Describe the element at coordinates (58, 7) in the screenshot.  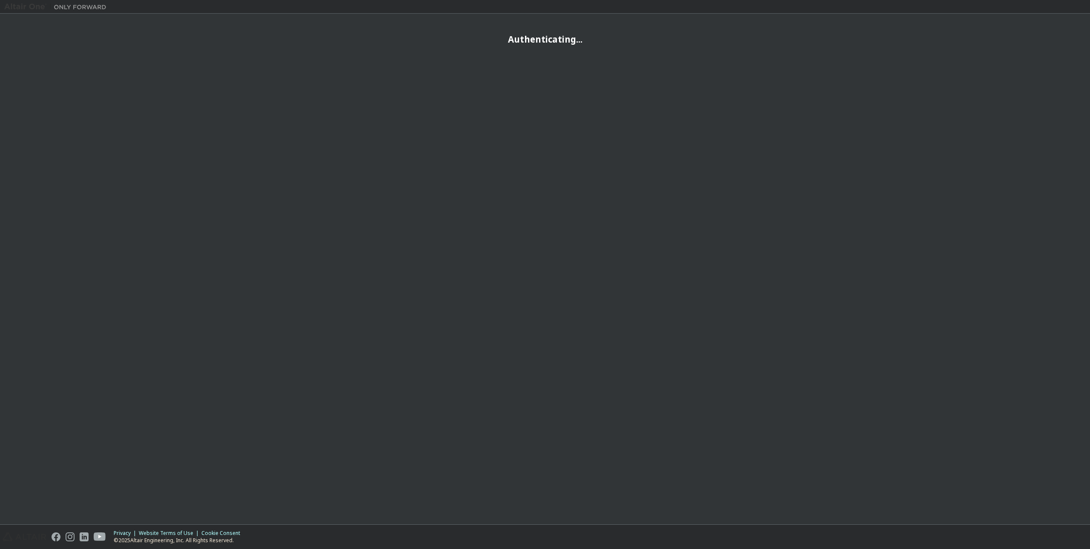
I see `img: Altair One` at that location.